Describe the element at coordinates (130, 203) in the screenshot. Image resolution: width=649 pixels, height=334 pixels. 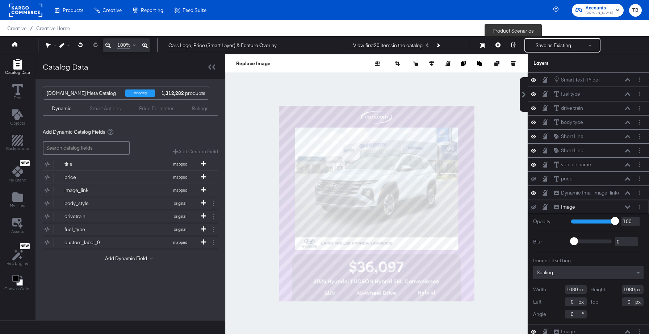
I see `div: body_styleoriginal` at that location.